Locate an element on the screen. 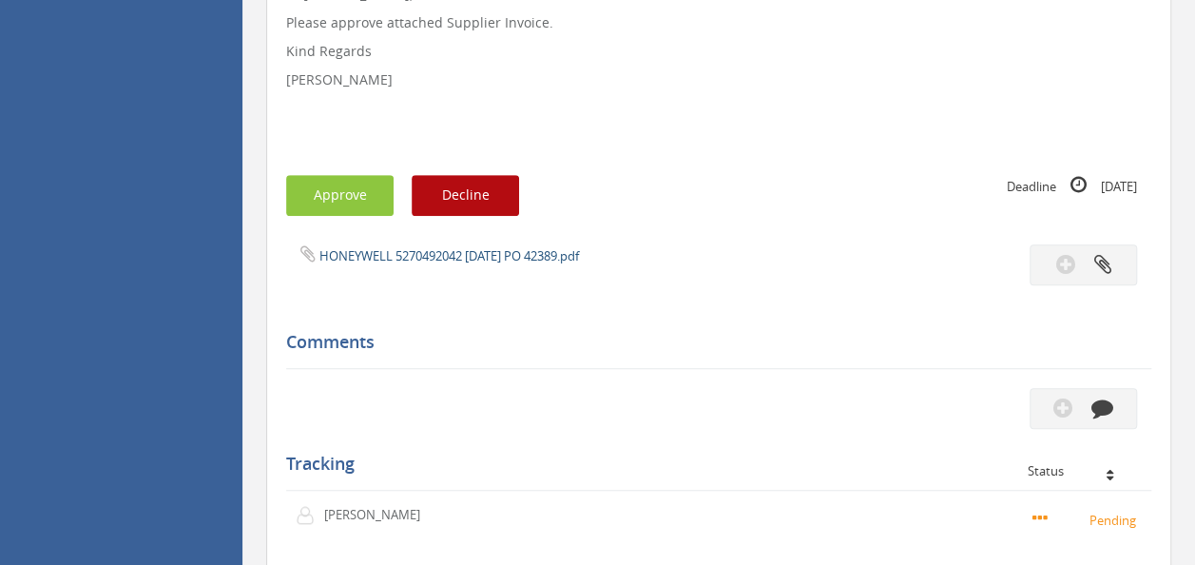 The width and height of the screenshot is (1195, 565). h5: Comments is located at coordinates (711, 342).